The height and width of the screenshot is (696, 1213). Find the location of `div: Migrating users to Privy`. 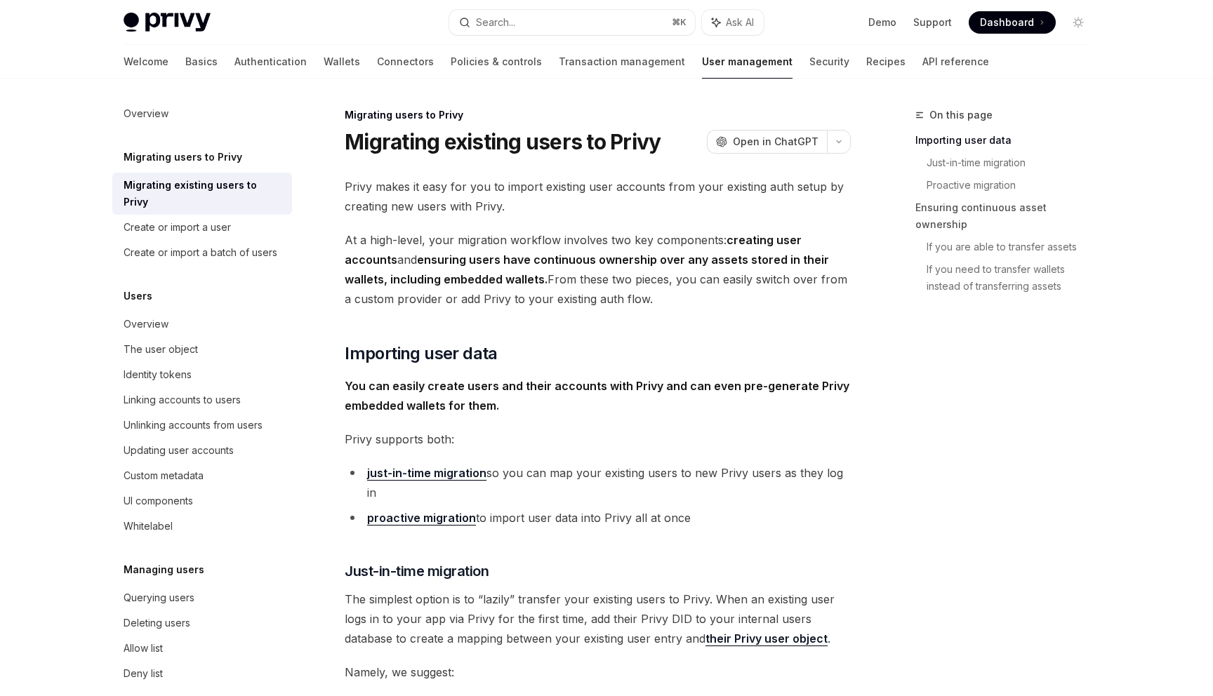

div: Migrating users to Privy is located at coordinates (597, 115).